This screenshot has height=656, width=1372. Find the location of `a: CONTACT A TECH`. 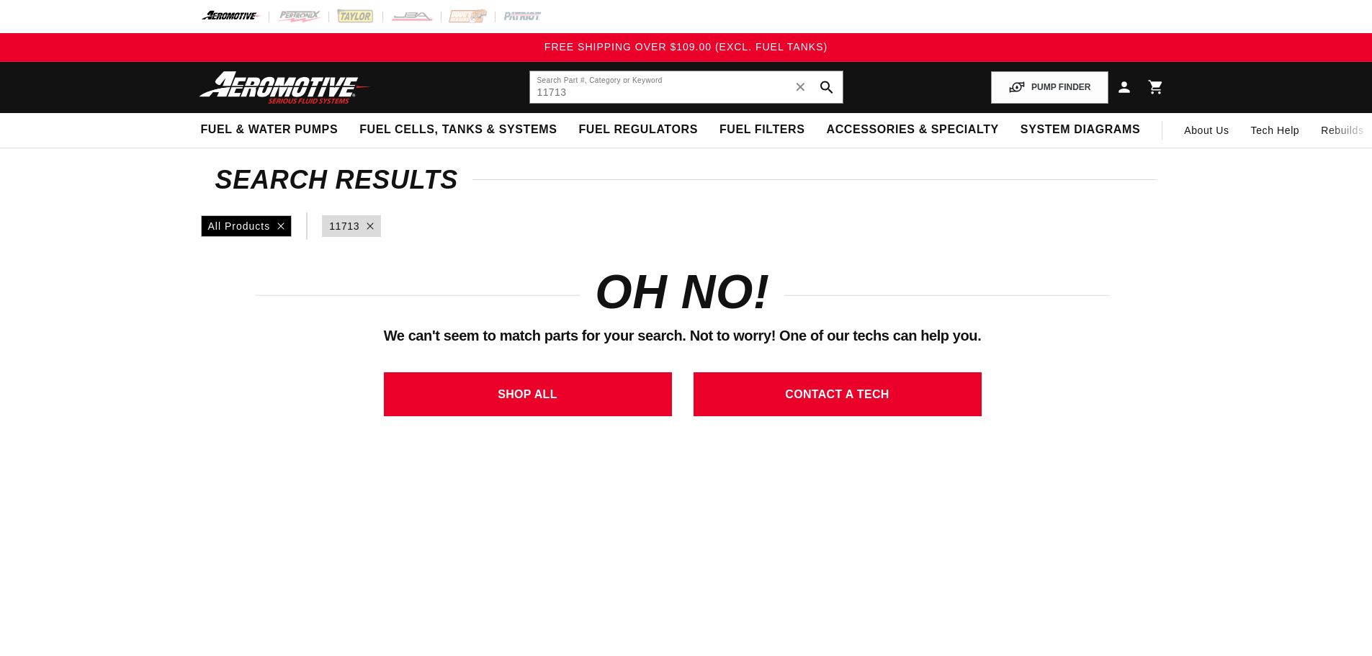

a: CONTACT A TECH is located at coordinates (838, 394).